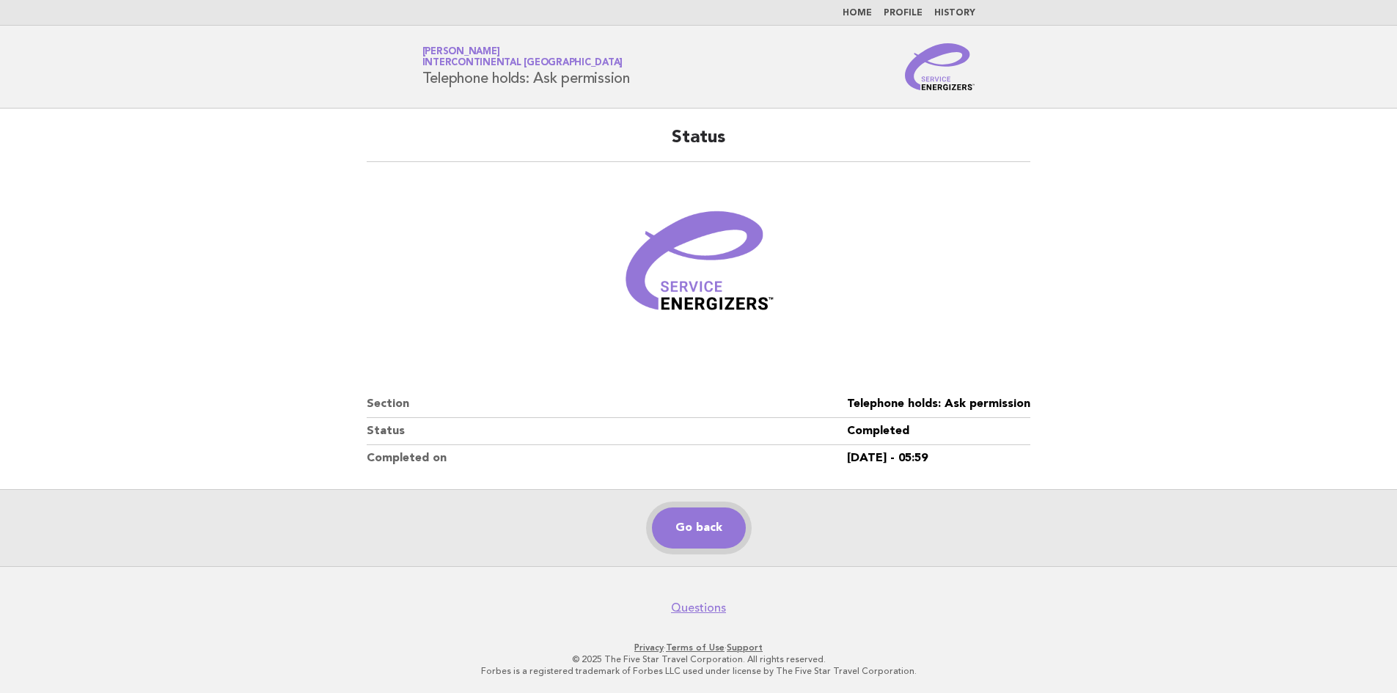 The width and height of the screenshot is (1397, 693). Describe the element at coordinates (857, 13) in the screenshot. I see `a: Home` at that location.